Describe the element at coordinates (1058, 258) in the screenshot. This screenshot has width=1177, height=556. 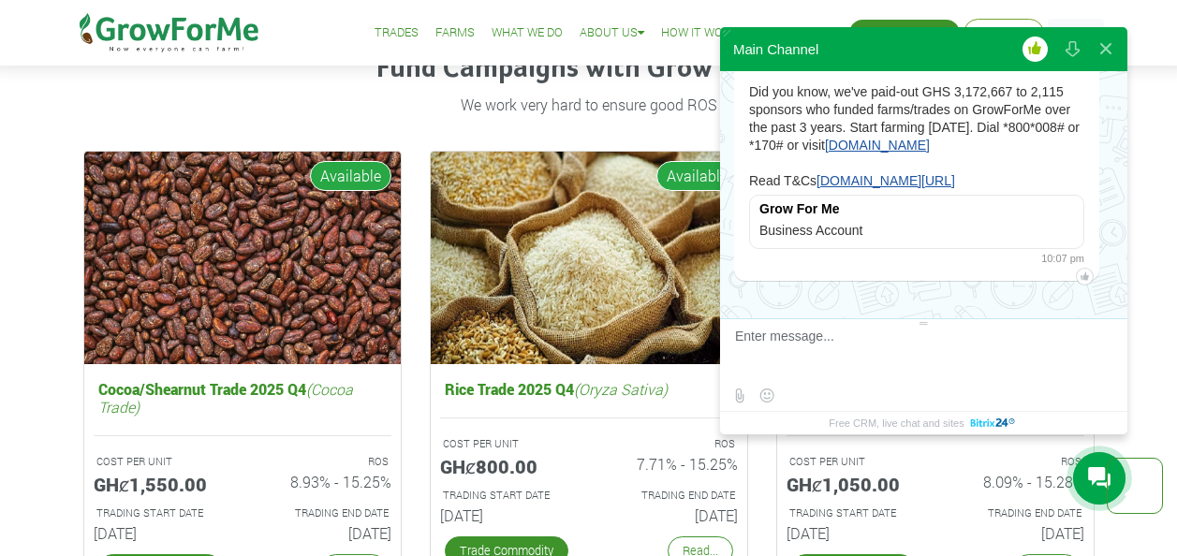
I see `span: 10:07 pm` at that location.